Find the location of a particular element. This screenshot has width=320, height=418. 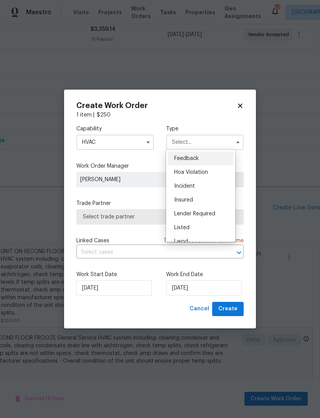

span: $ 250 is located at coordinates (104, 115).